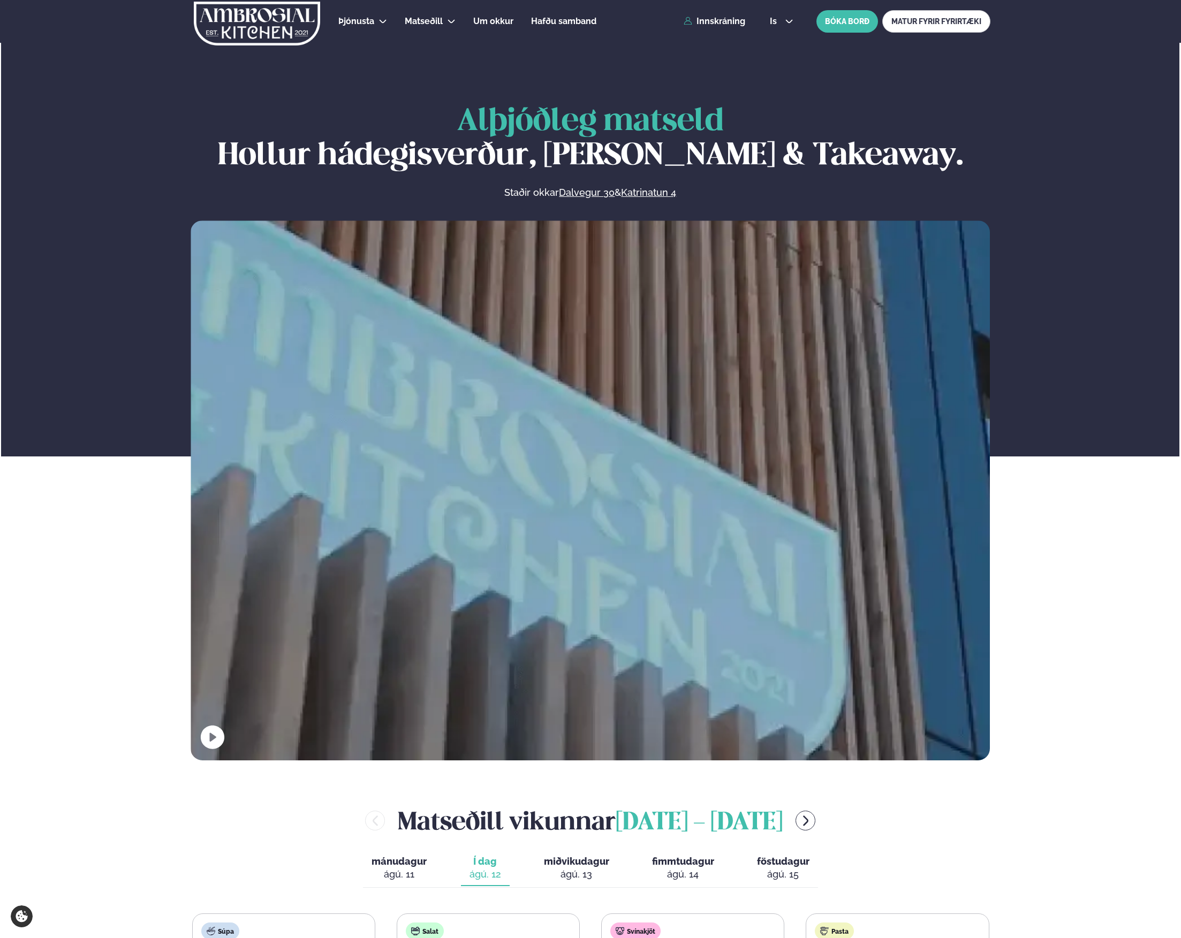  What do you see at coordinates (485, 875) in the screenshot?
I see `div: ágú. 12` at bounding box center [485, 875].